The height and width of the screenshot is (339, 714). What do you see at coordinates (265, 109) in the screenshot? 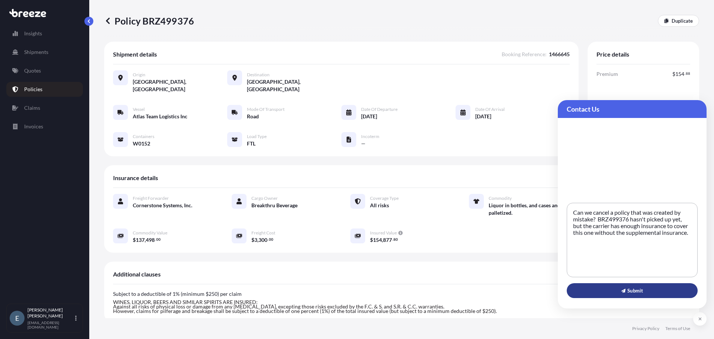
I see `span: Mode of Transport` at bounding box center [265, 109].